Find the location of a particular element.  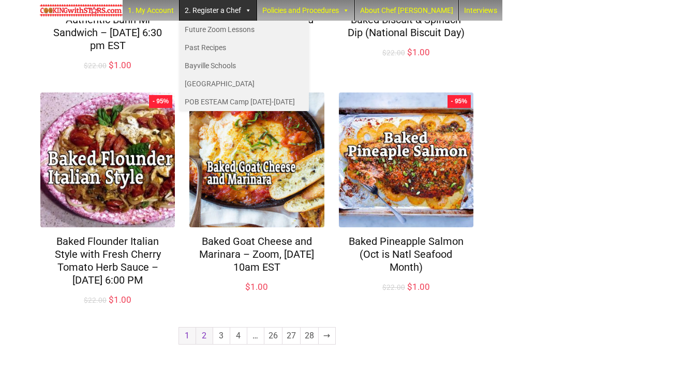

a: Page 26 is located at coordinates (273, 336).